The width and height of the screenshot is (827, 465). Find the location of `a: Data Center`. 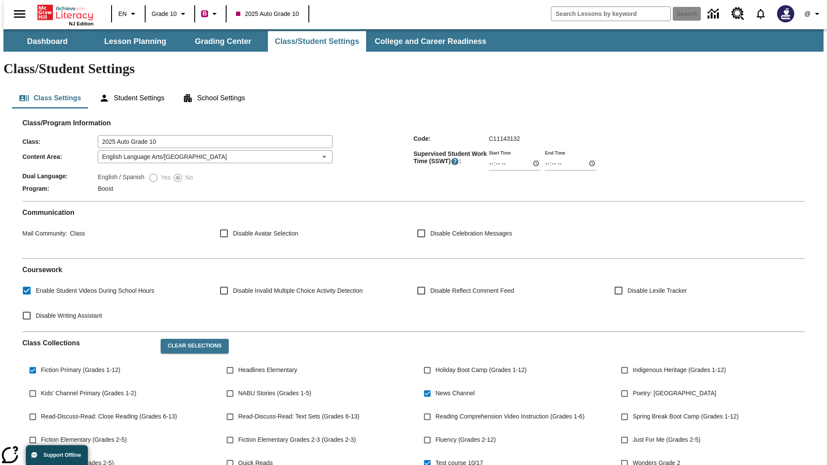

a: Data Center is located at coordinates (714, 14).